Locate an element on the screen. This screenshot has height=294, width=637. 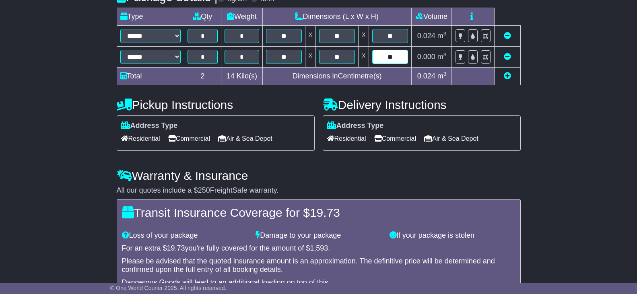
div: Damage to your package is located at coordinates (318, 236).